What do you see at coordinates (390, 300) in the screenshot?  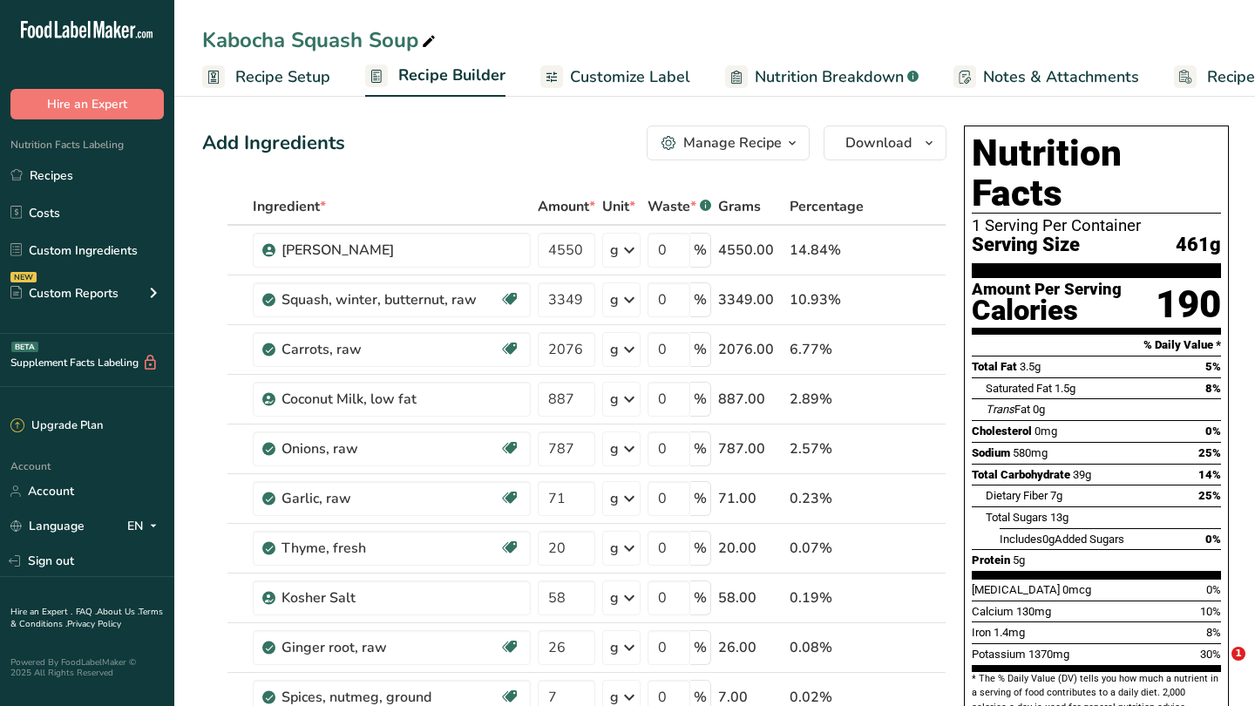 I see `div: Squash, winter, butternut, raw` at bounding box center [390, 300].